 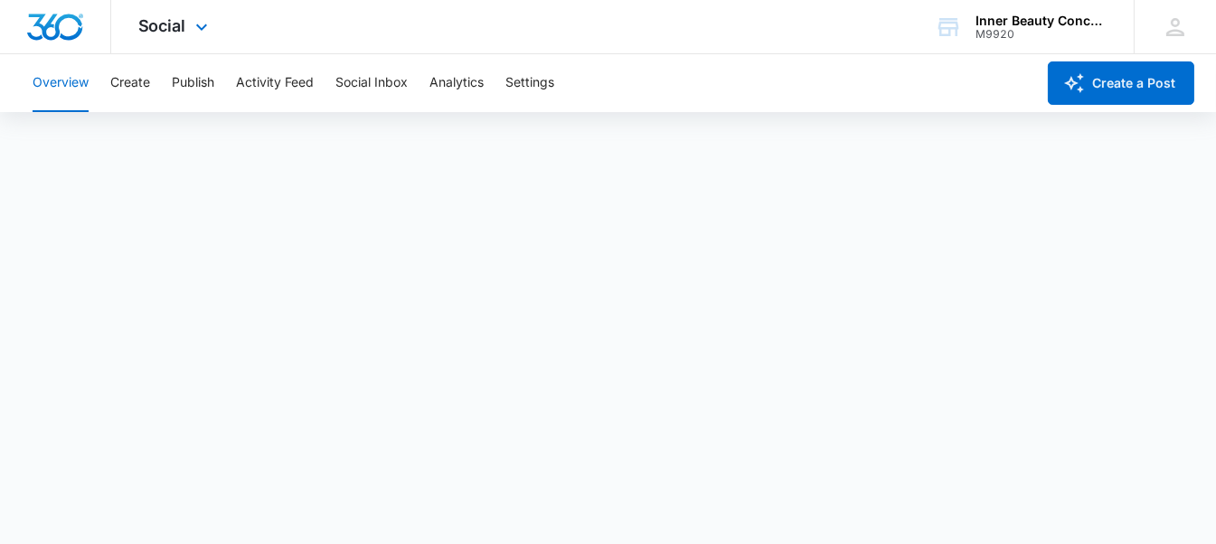 What do you see at coordinates (372, 83) in the screenshot?
I see `button: Social Inbox` at bounding box center [372, 83].